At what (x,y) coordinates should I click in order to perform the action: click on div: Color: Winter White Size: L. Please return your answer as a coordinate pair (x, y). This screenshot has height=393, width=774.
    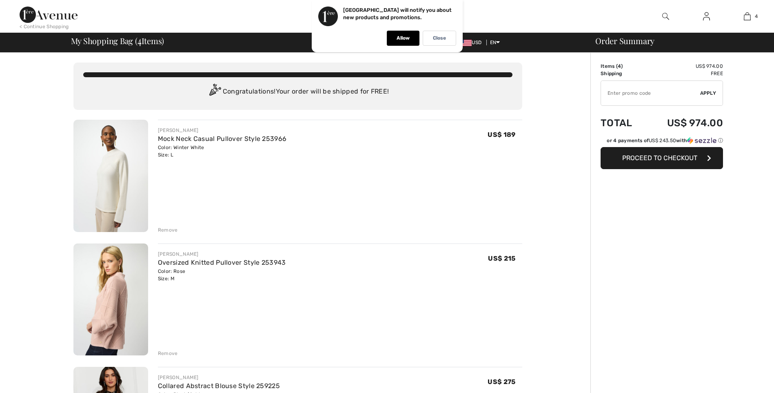
    Looking at the image, I should click on (222, 151).